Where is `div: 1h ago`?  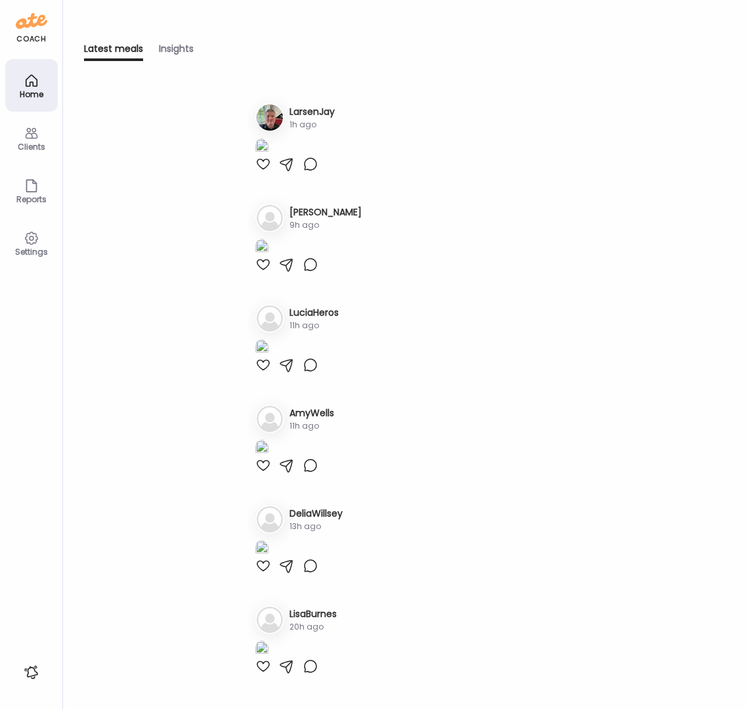
div: 1h ago is located at coordinates (312, 125).